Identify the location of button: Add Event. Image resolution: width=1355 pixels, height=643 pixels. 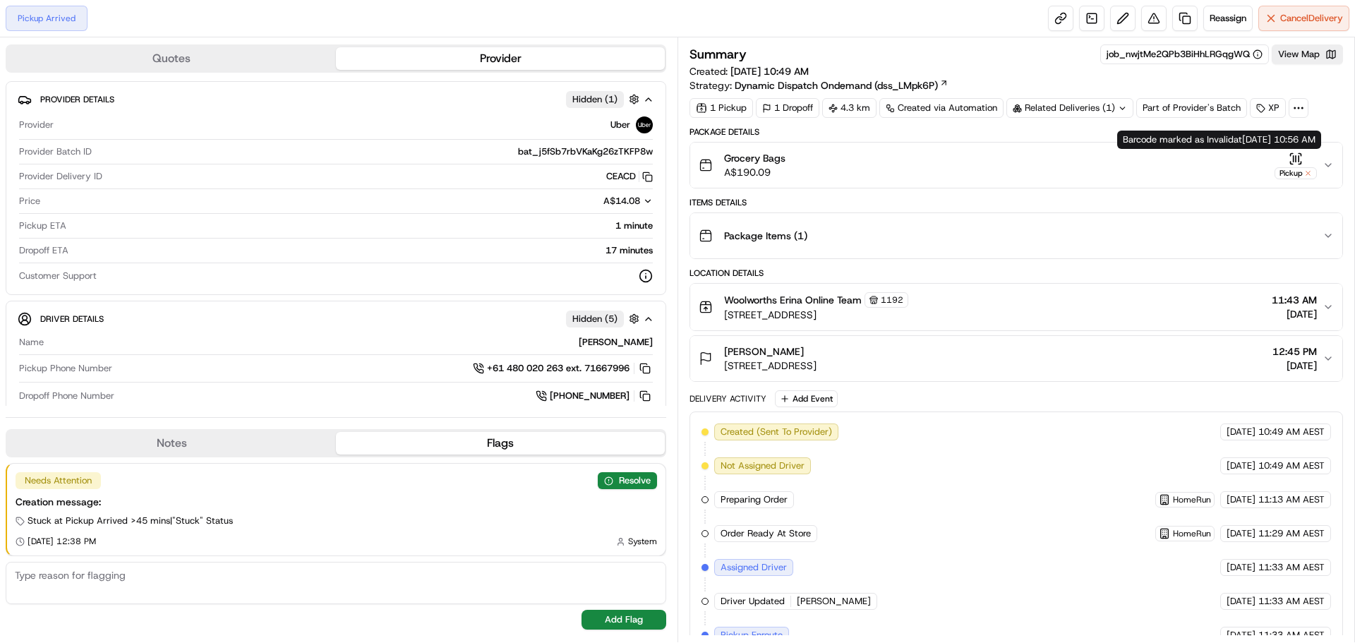
(806, 399).